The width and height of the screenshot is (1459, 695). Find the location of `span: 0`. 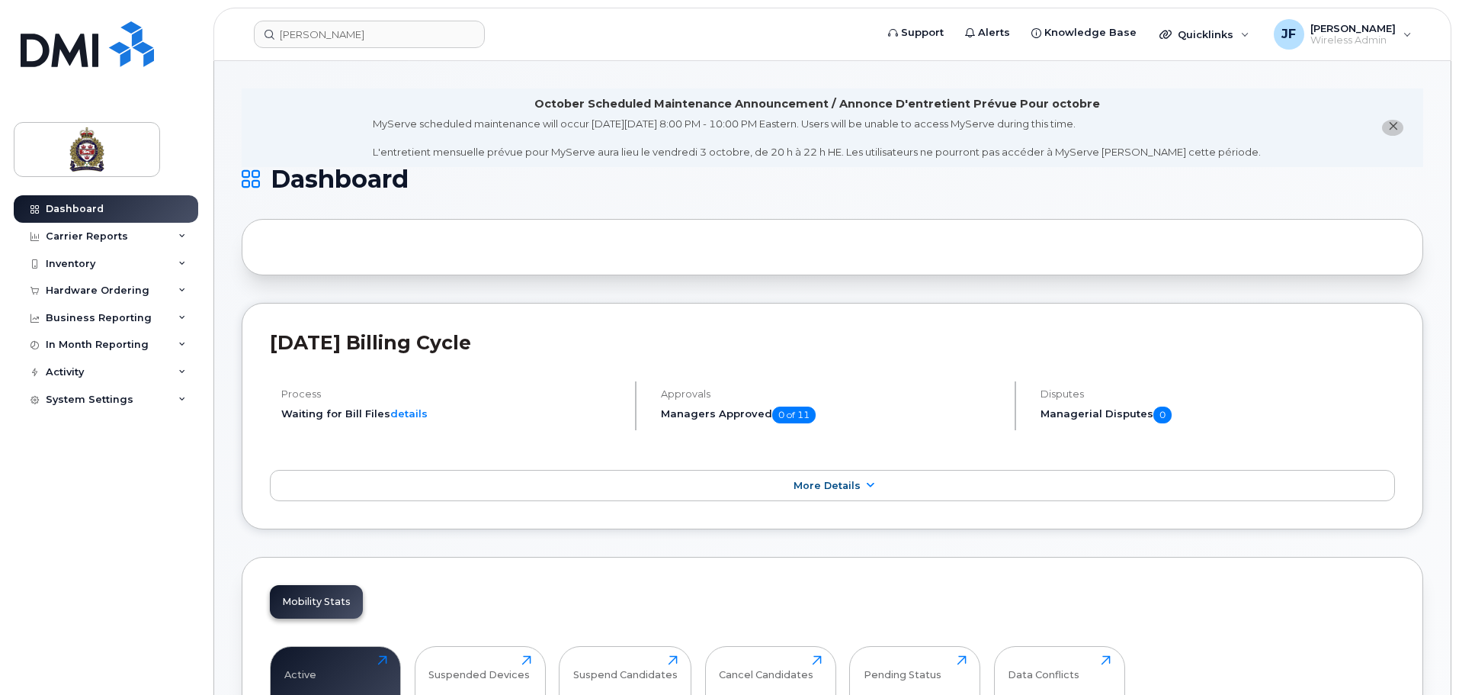

span: 0 is located at coordinates (1163, 415).